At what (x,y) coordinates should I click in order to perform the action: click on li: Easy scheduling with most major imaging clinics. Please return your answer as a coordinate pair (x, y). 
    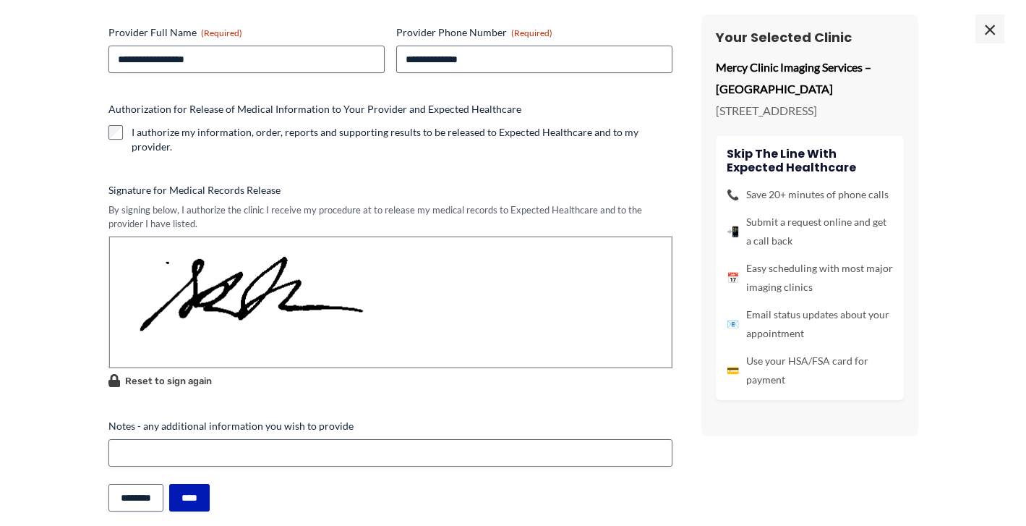
    Looking at the image, I should click on (810, 278).